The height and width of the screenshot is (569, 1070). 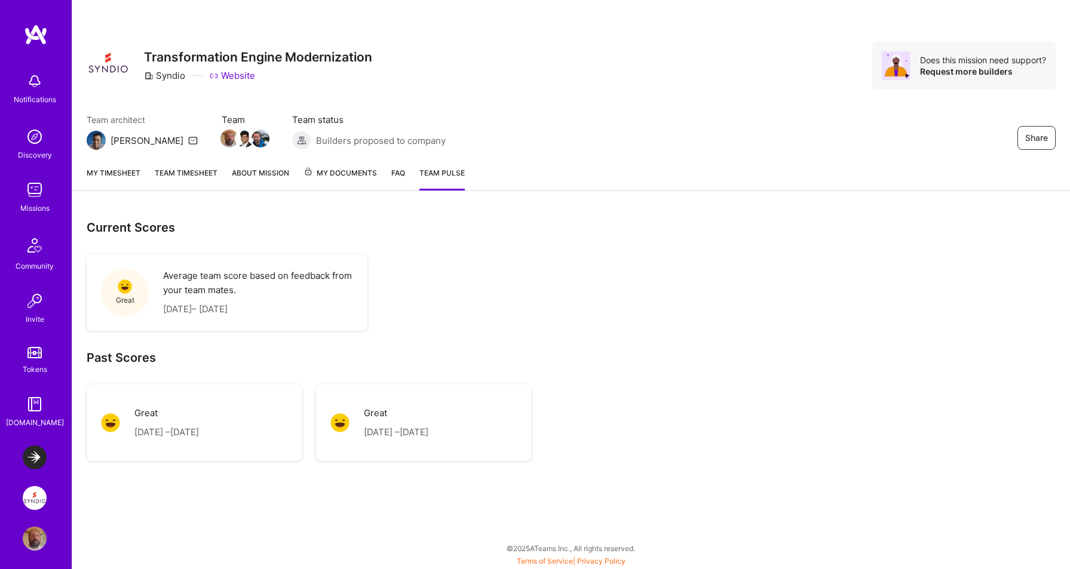 I want to click on i: icon CompanyGray, so click(x=149, y=76).